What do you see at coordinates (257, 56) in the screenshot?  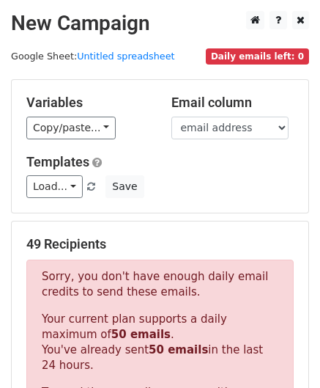 I see `span: Daily emails left: 0` at bounding box center [257, 56].